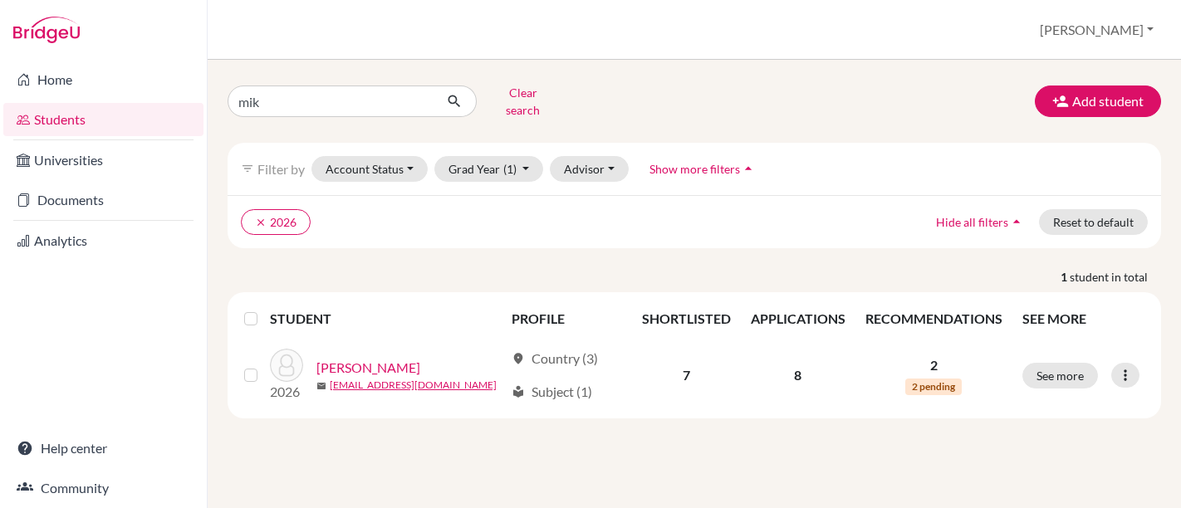 The image size is (1181, 508). I want to click on th: SEE MORE, so click(1083, 319).